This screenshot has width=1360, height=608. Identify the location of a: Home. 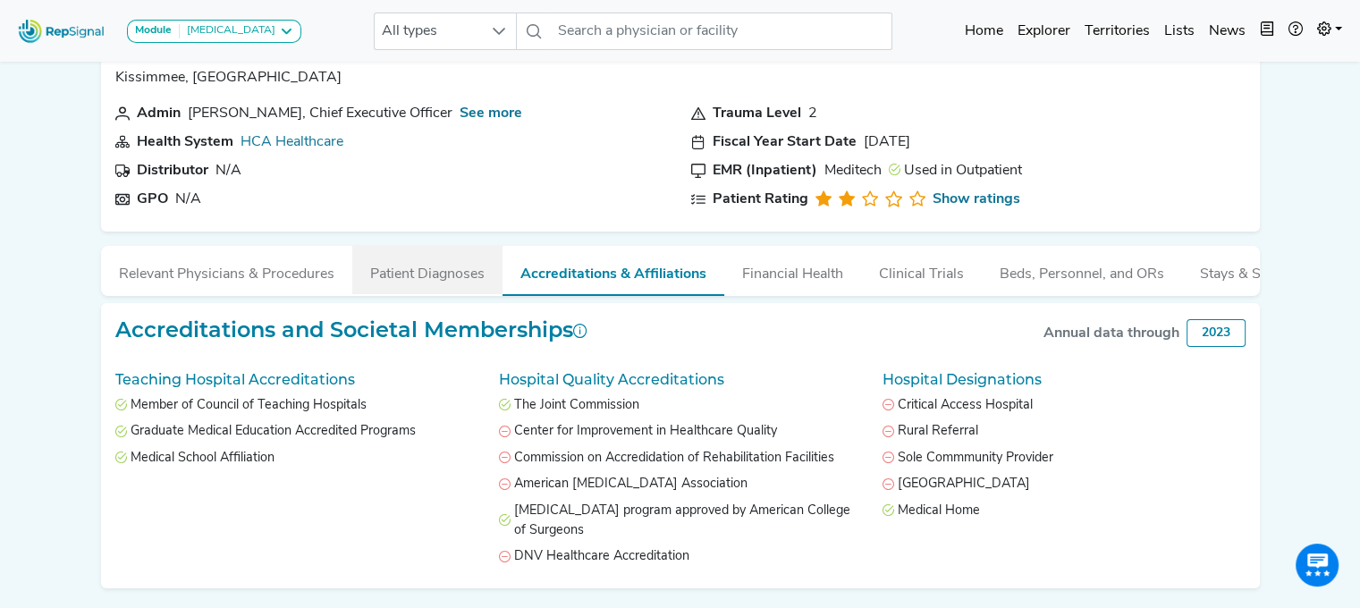
(984, 31).